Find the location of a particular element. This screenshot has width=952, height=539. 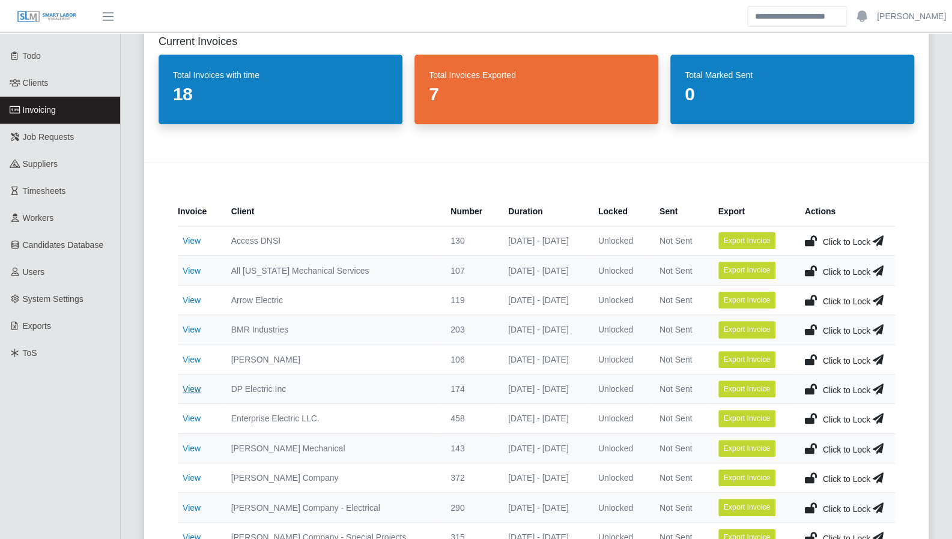

span: System Settings is located at coordinates (53, 299).